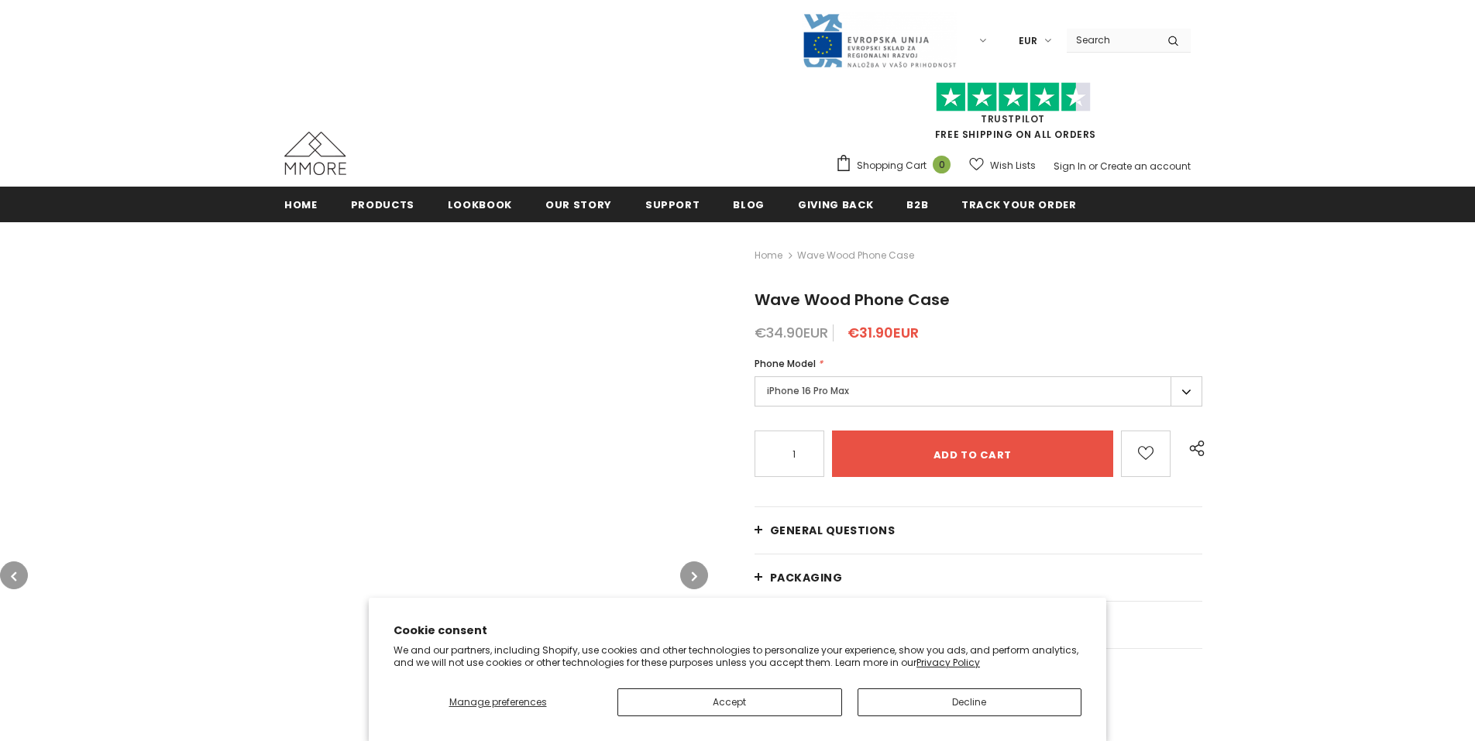 The height and width of the screenshot is (741, 1475). I want to click on img: MMORE Cases, so click(315, 153).